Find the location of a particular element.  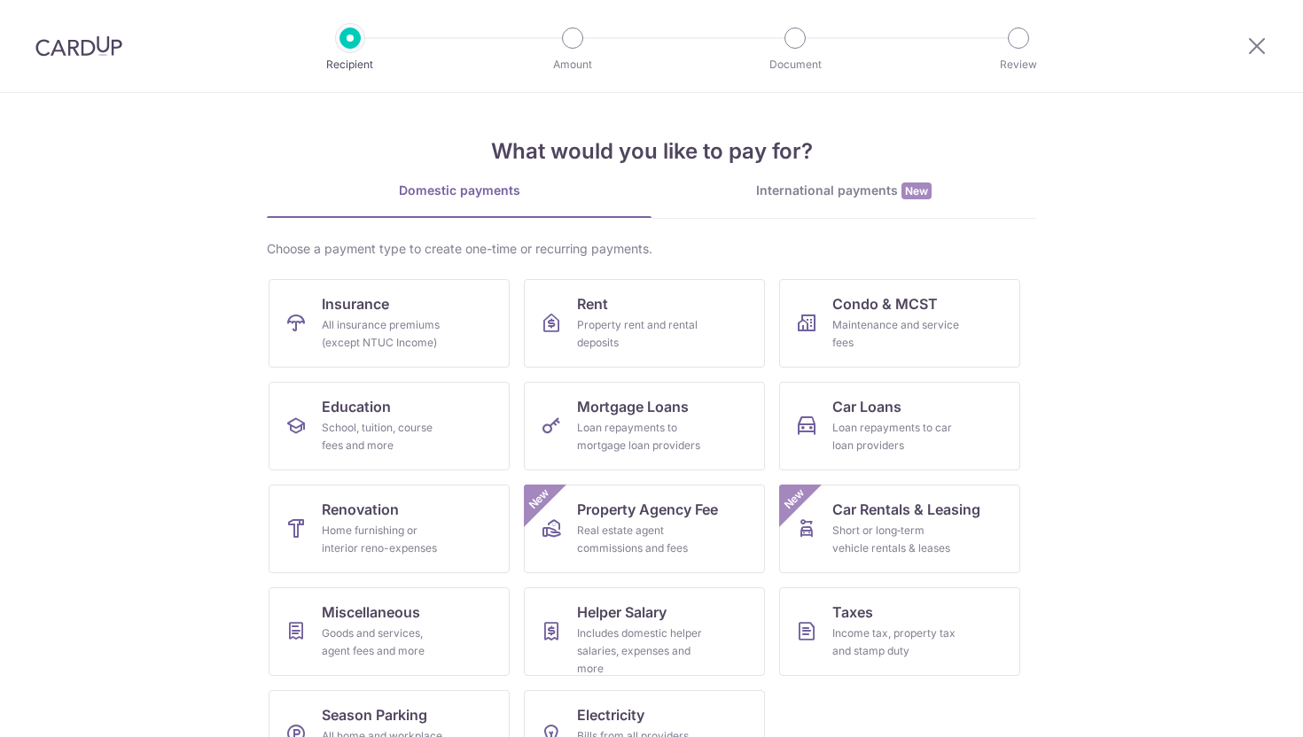

p: Recipient is located at coordinates (350, 65).